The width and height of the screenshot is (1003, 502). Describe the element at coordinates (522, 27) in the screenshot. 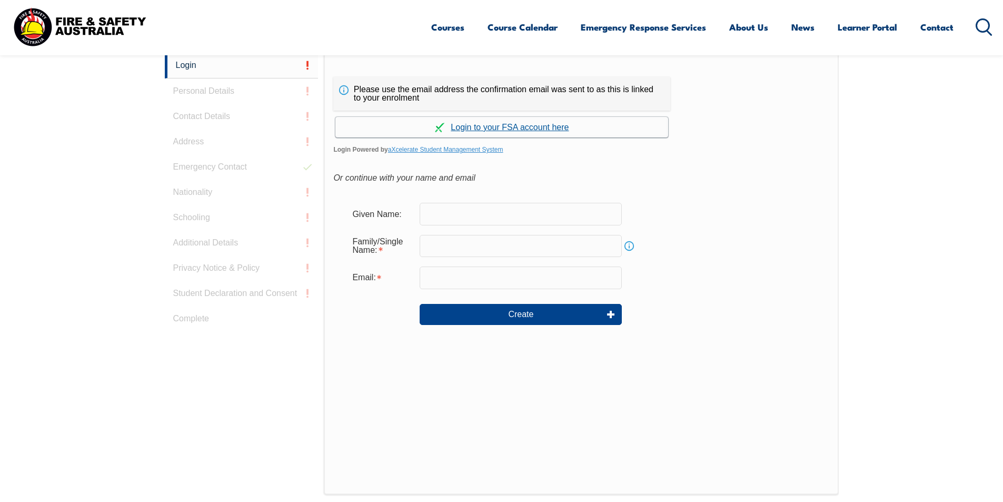

I see `a: Course Calendar` at that location.